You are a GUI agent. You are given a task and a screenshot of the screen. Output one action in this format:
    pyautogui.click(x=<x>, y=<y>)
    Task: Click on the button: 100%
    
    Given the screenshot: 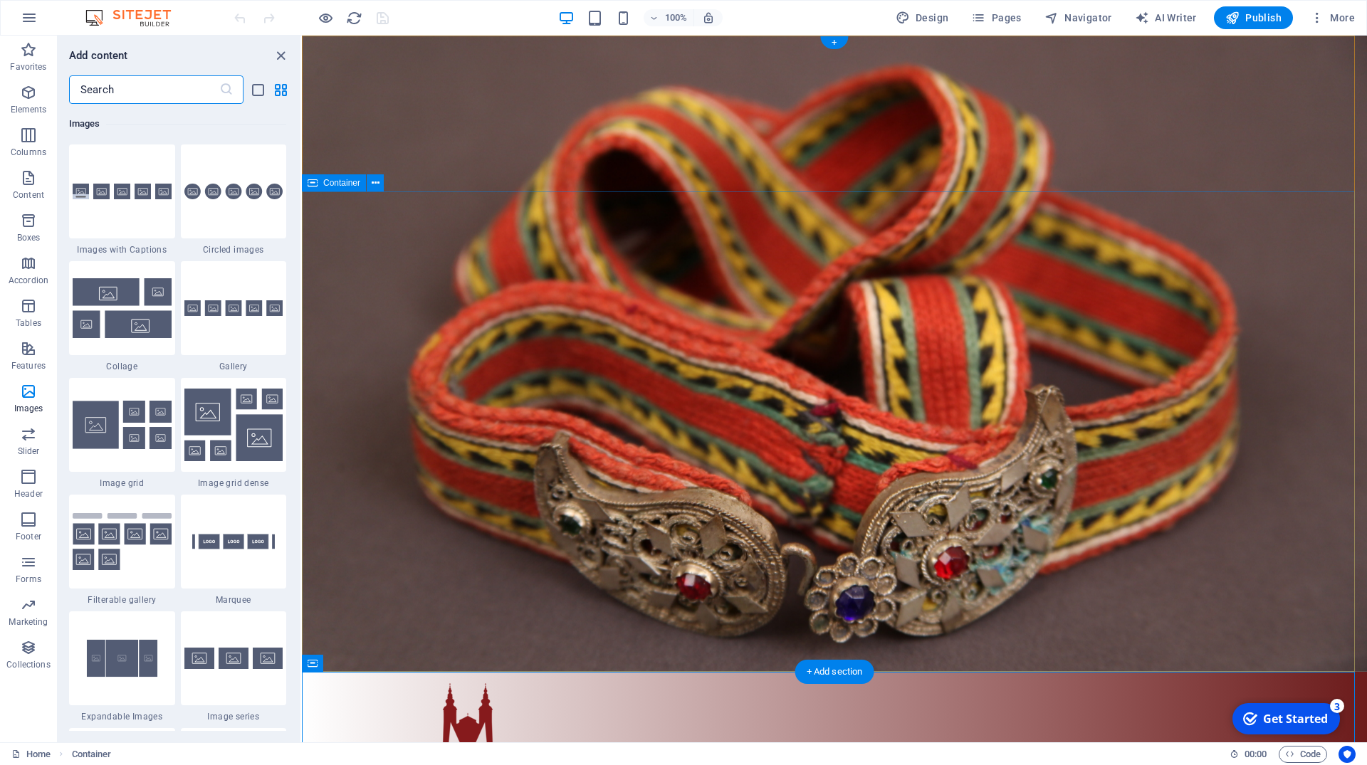 What is the action you would take?
    pyautogui.click(x=669, y=18)
    